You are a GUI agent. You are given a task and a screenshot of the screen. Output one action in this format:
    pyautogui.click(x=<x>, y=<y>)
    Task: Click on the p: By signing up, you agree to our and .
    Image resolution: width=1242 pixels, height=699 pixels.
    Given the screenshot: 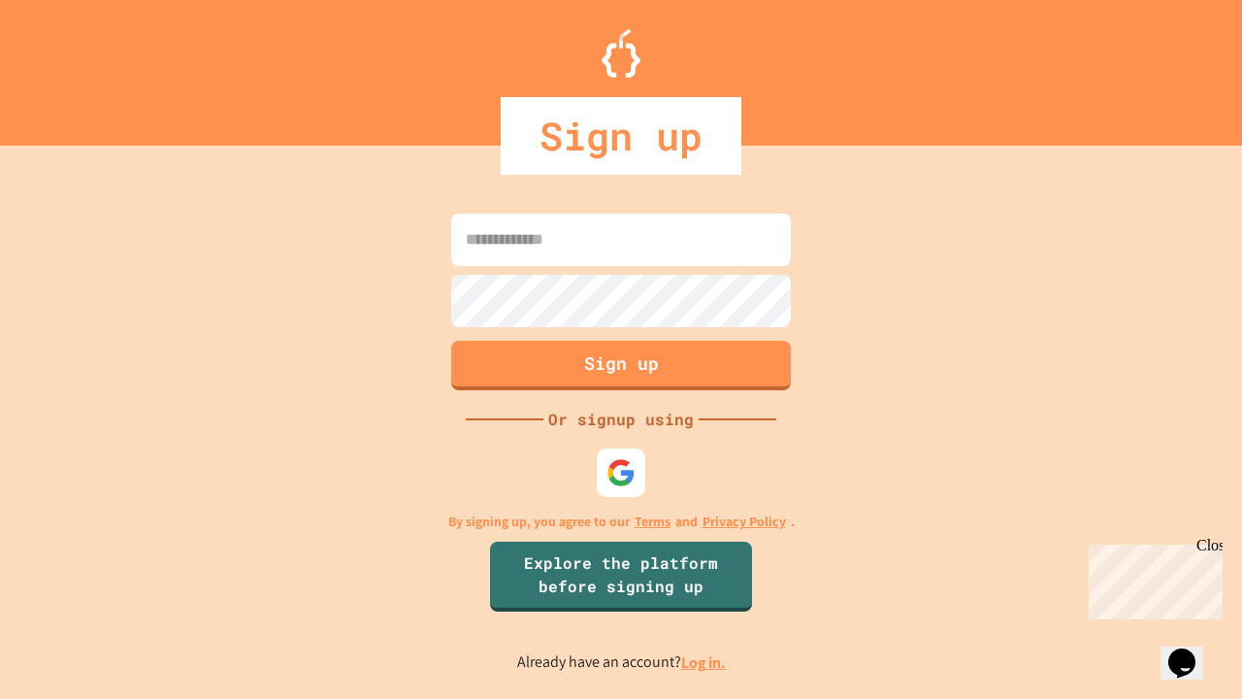 What is the action you would take?
    pyautogui.click(x=621, y=521)
    